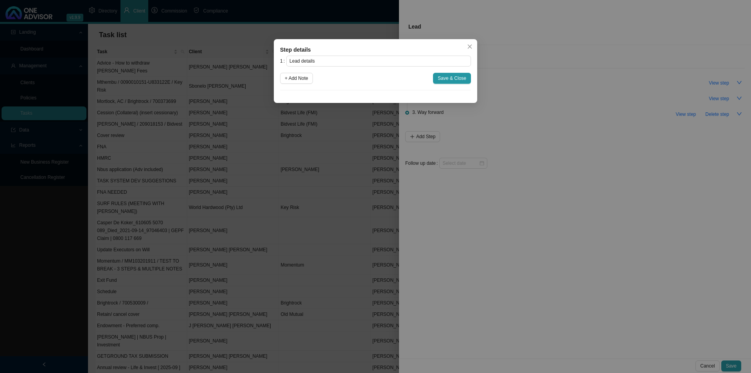 The image size is (751, 373). Describe the element at coordinates (297, 78) in the screenshot. I see `button: + Add Note` at that location.